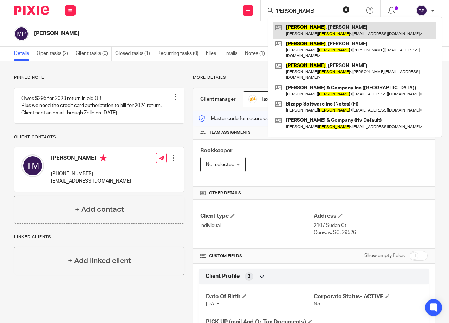  What do you see at coordinates (249, 276) in the screenshot?
I see `span: 3` at bounding box center [249, 276].